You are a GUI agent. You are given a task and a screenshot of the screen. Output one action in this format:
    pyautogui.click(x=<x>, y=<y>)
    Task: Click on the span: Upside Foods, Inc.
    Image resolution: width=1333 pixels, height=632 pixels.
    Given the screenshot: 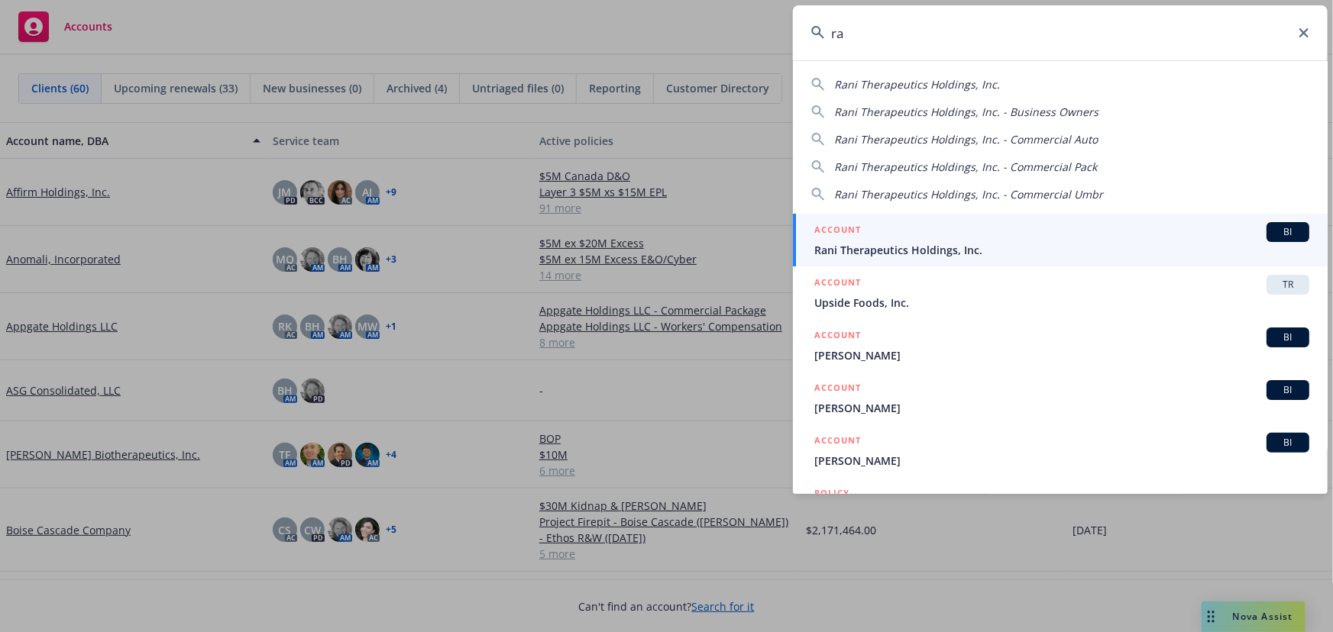 What is the action you would take?
    pyautogui.click(x=1062, y=302)
    